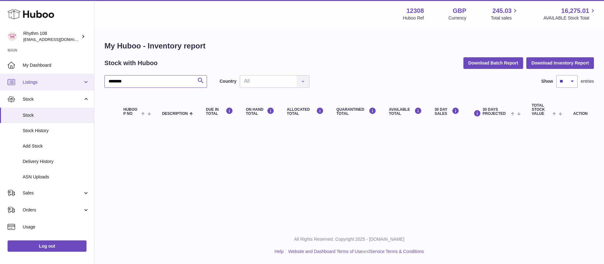  What do you see at coordinates (131, 63) in the screenshot?
I see `h2: Stock with Huboo` at bounding box center [131, 63].